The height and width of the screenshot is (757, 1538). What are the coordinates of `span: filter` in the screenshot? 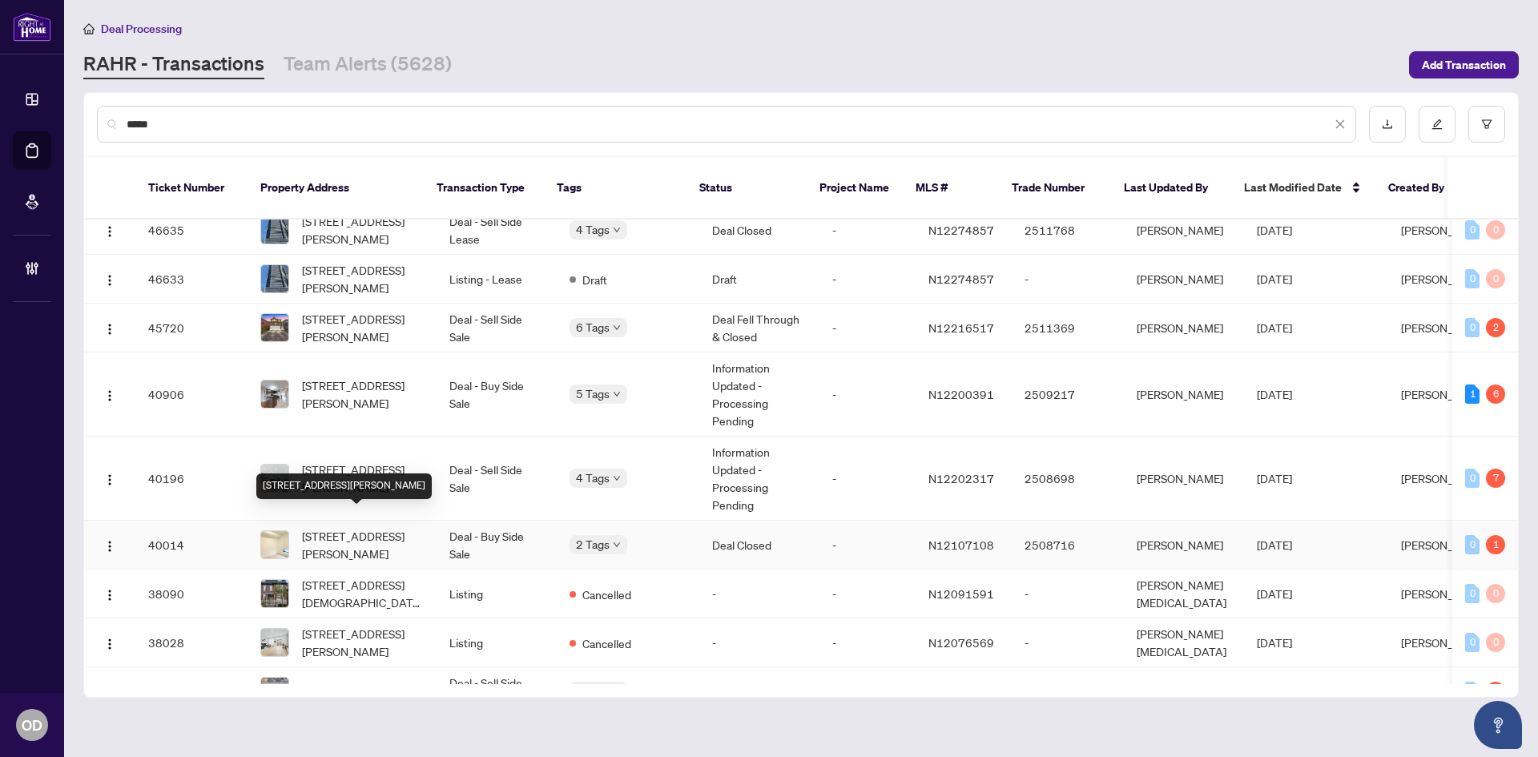 It's located at (1487, 124).